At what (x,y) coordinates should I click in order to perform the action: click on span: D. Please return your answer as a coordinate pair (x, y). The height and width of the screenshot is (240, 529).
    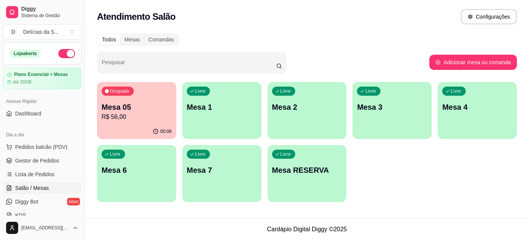
    Looking at the image, I should click on (13, 32).